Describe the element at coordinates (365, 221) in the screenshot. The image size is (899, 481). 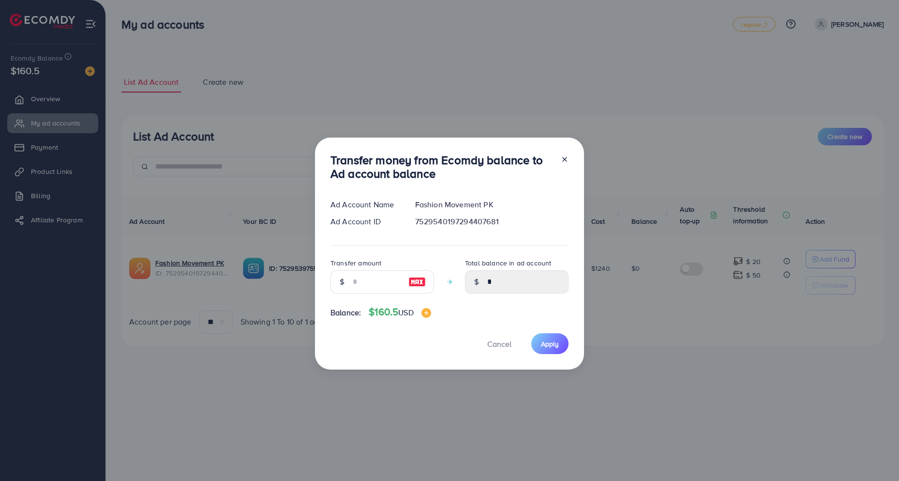
I see `div: Ad Account ID` at that location.